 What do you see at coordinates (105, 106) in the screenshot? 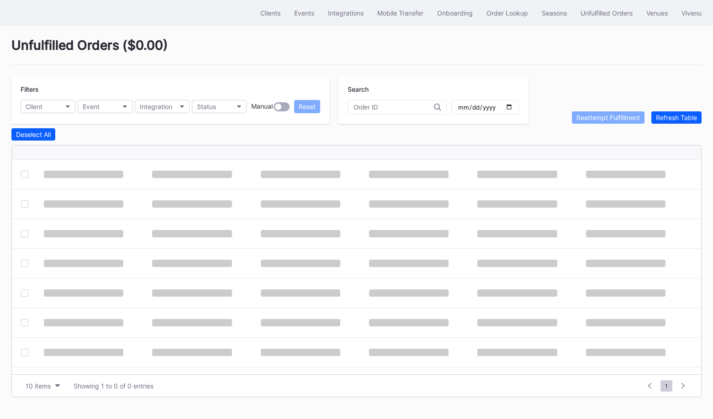
I see `button: Event` at bounding box center [105, 106].